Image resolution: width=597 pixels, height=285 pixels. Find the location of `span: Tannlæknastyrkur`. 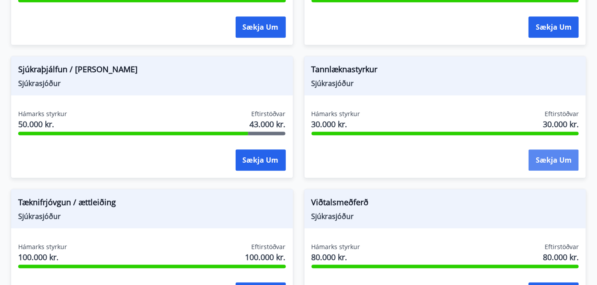

span: Tannlæknastyrkur is located at coordinates (445, 71).